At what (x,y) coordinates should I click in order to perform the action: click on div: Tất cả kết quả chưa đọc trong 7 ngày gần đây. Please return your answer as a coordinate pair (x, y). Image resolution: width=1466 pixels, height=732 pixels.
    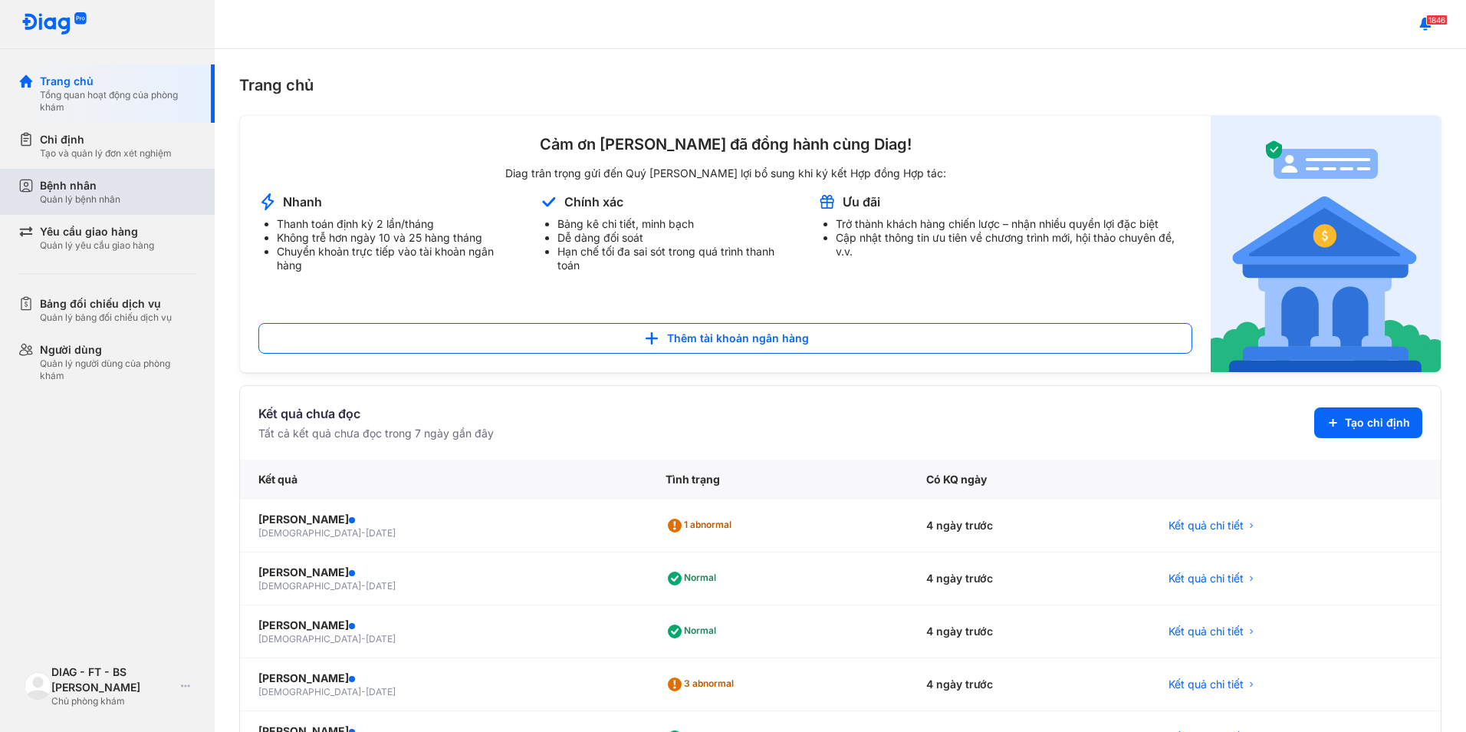
    Looking at the image, I should click on (376, 433).